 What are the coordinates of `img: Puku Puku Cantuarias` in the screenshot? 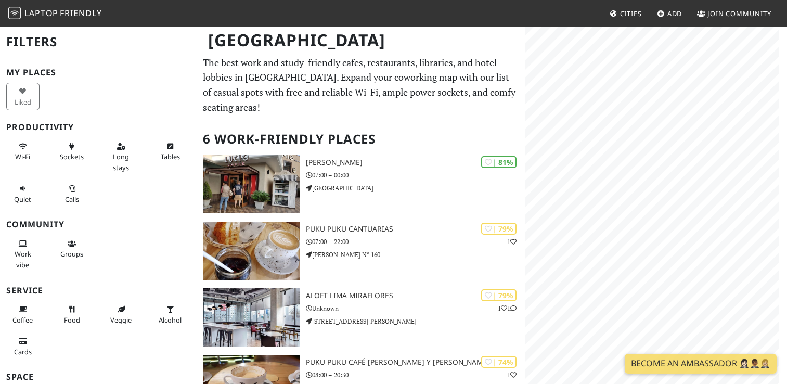 It's located at (251, 251).